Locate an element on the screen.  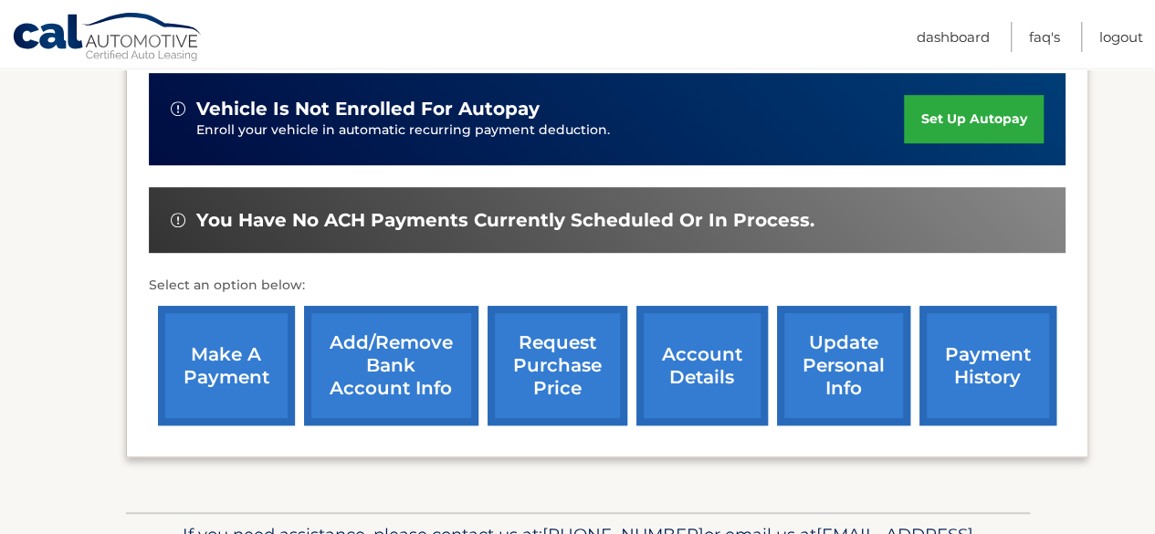
a: make a payment is located at coordinates (226, 365).